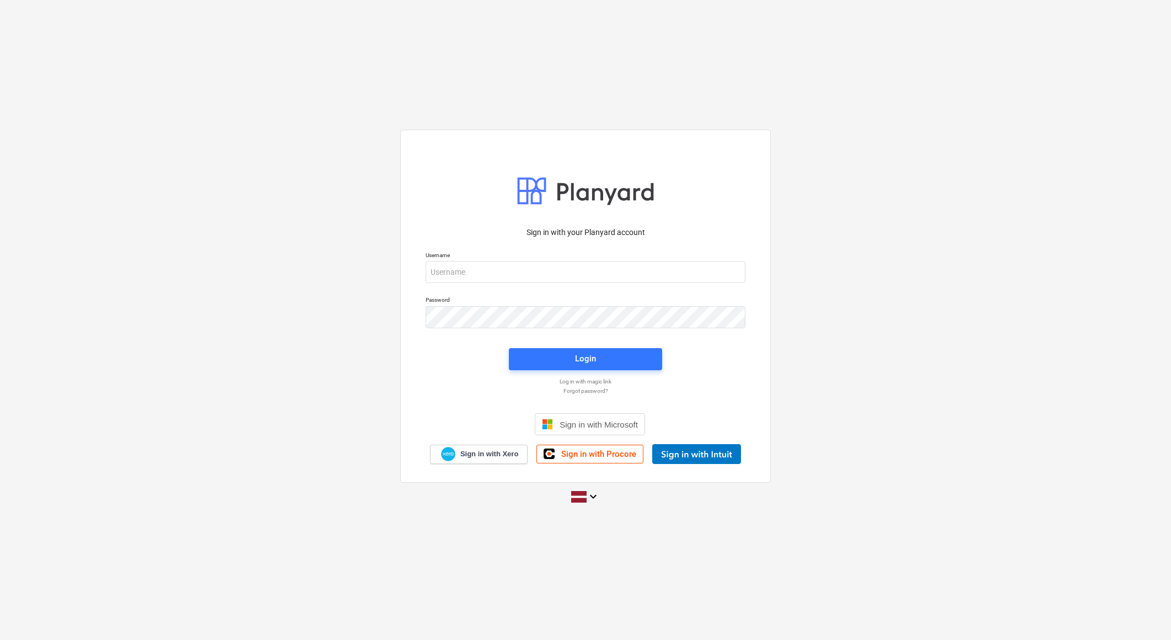 The height and width of the screenshot is (640, 1171). I want to click on a: Sign in with Procore, so click(590, 454).